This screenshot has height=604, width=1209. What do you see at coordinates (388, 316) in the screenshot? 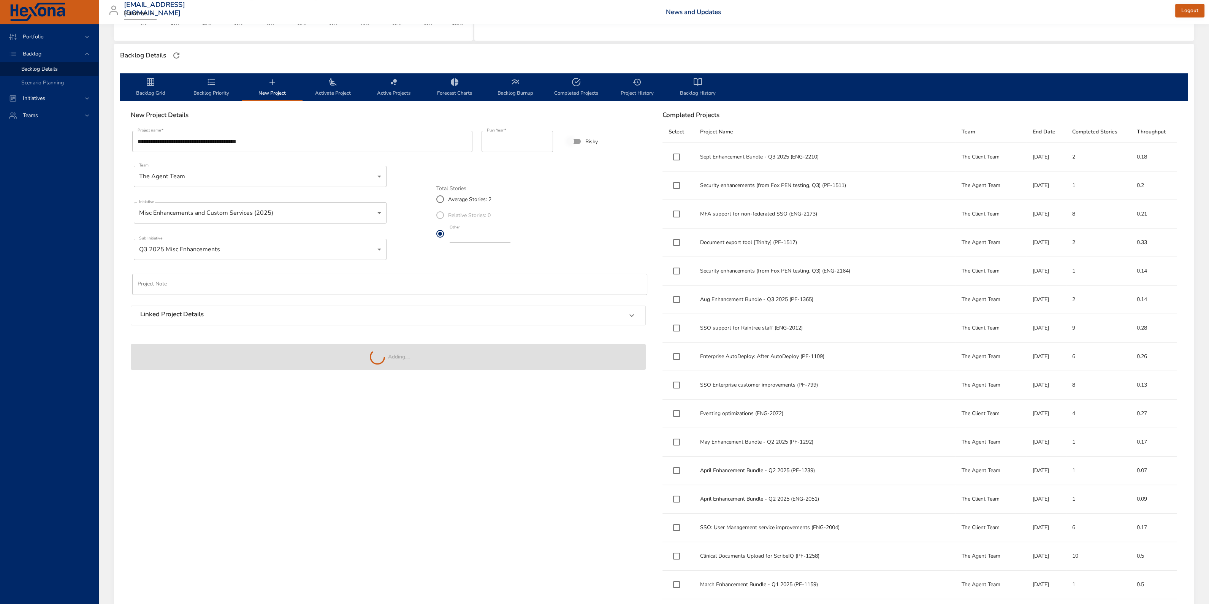
I see `div: Linked Project Details` at bounding box center [388, 316].